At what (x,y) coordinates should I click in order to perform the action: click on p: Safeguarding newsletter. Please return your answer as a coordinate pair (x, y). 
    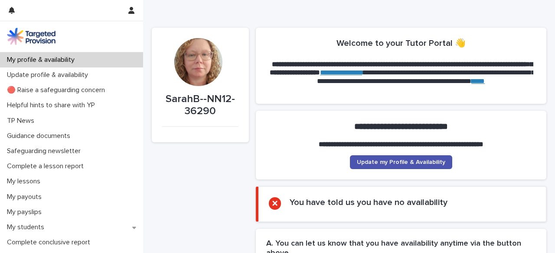
    Looking at the image, I should click on (45, 151).